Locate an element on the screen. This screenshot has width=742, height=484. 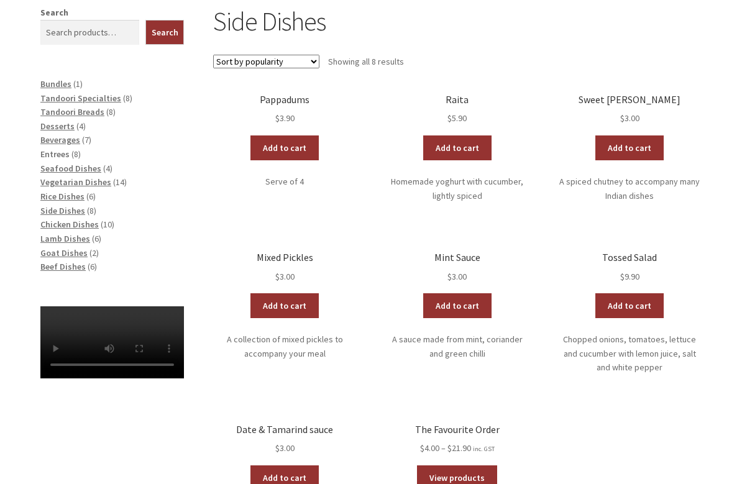
a: Tossed Salad $9.90 is located at coordinates (630, 267).